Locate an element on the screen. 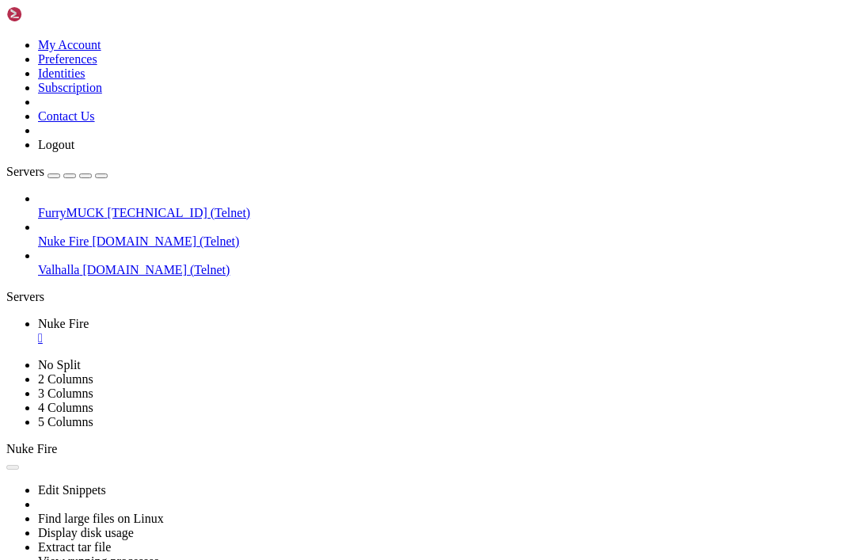  a: Subscription is located at coordinates (70, 87).